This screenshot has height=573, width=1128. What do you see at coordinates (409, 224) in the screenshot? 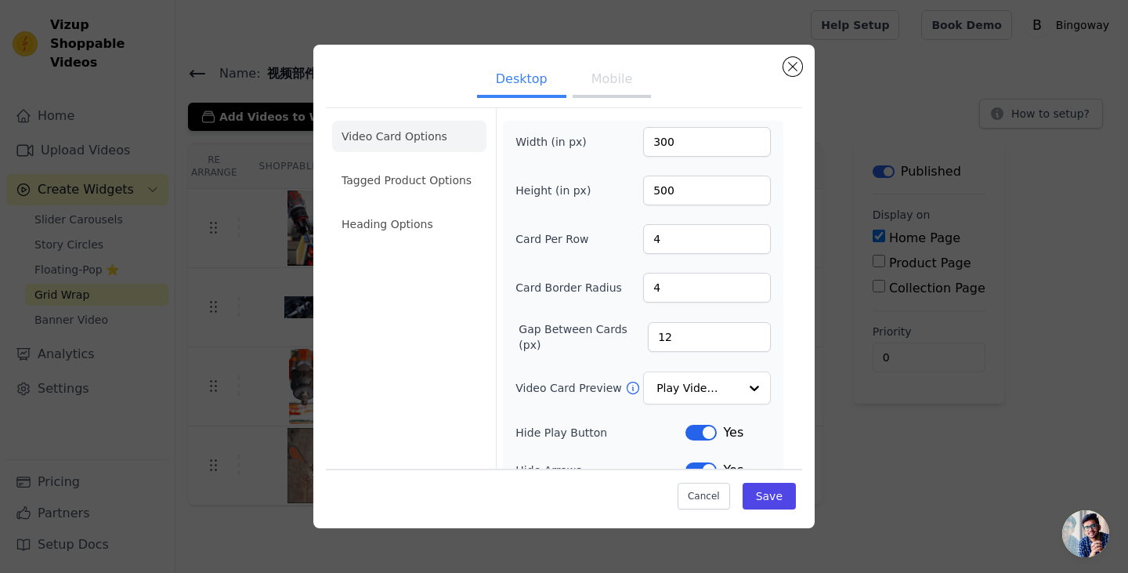
I see `li: Heading Options` at bounding box center [409, 224].